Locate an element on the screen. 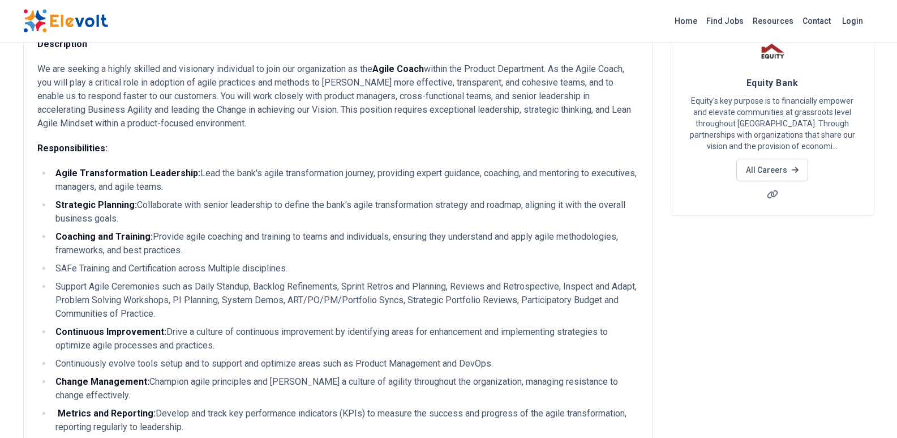 The height and width of the screenshot is (438, 897). p: We are seeking a highly skilled and visionary individual to join our organization as the within t... is located at coordinates (338, 96).